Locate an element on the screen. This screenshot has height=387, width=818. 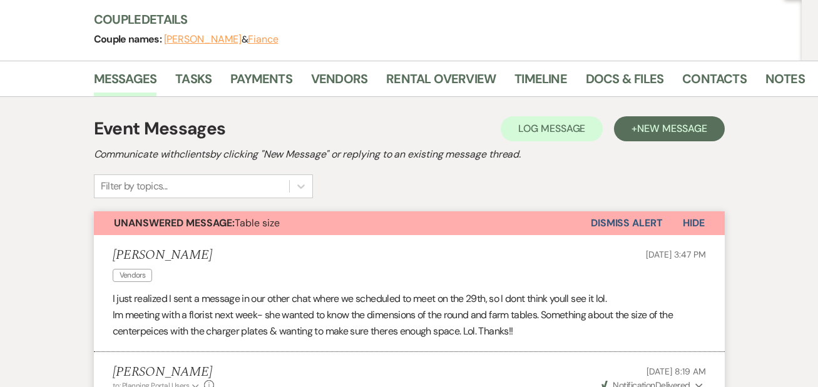
span: Table size is located at coordinates (197, 223).